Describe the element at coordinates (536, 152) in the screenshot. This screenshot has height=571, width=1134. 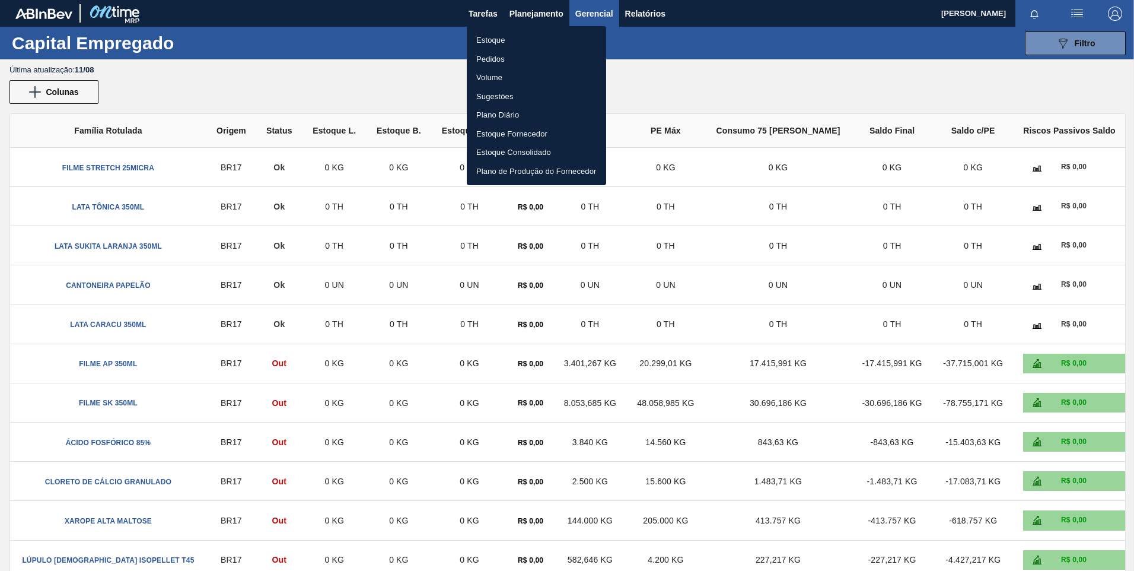
I see `li: Estoque Consolidado` at that location.